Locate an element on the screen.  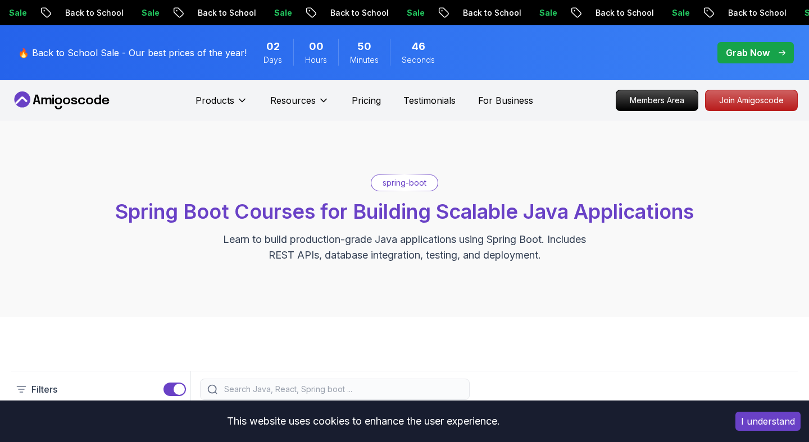
input: Search Java, React, Spring boot ... is located at coordinates (342, 390).